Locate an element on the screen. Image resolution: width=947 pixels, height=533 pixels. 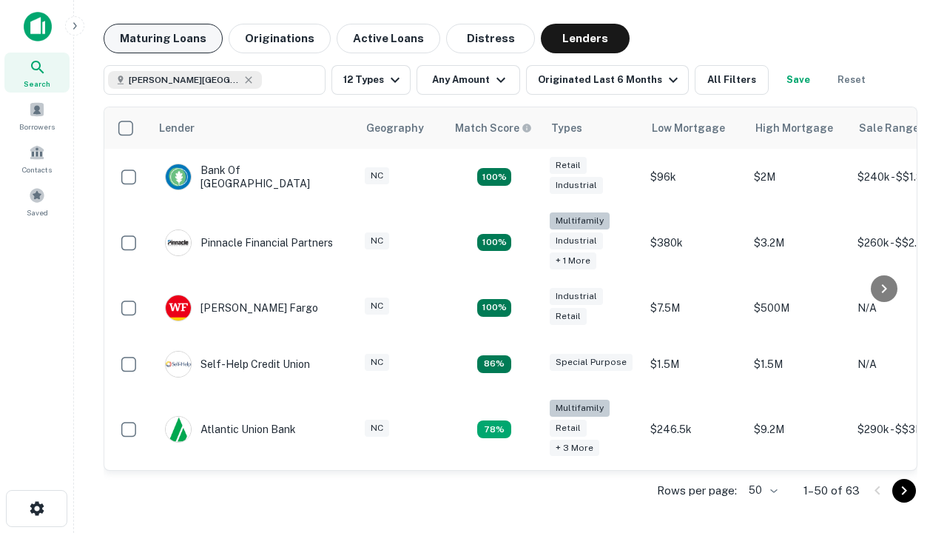
button: Originated Last 6 Months is located at coordinates (608, 80).